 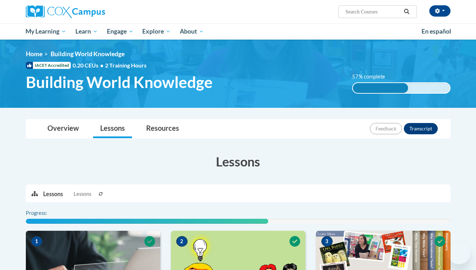 What do you see at coordinates (46, 31) in the screenshot?
I see `span: My Learning` at bounding box center [46, 31].